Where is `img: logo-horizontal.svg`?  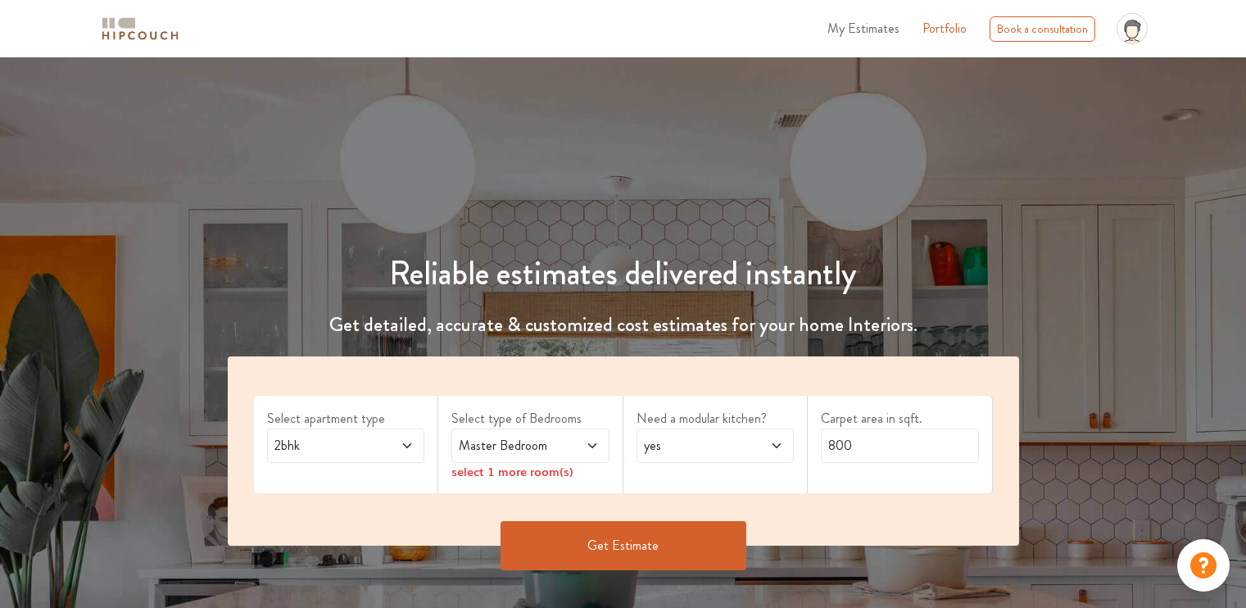 img: logo-horizontal.svg is located at coordinates (140, 29).